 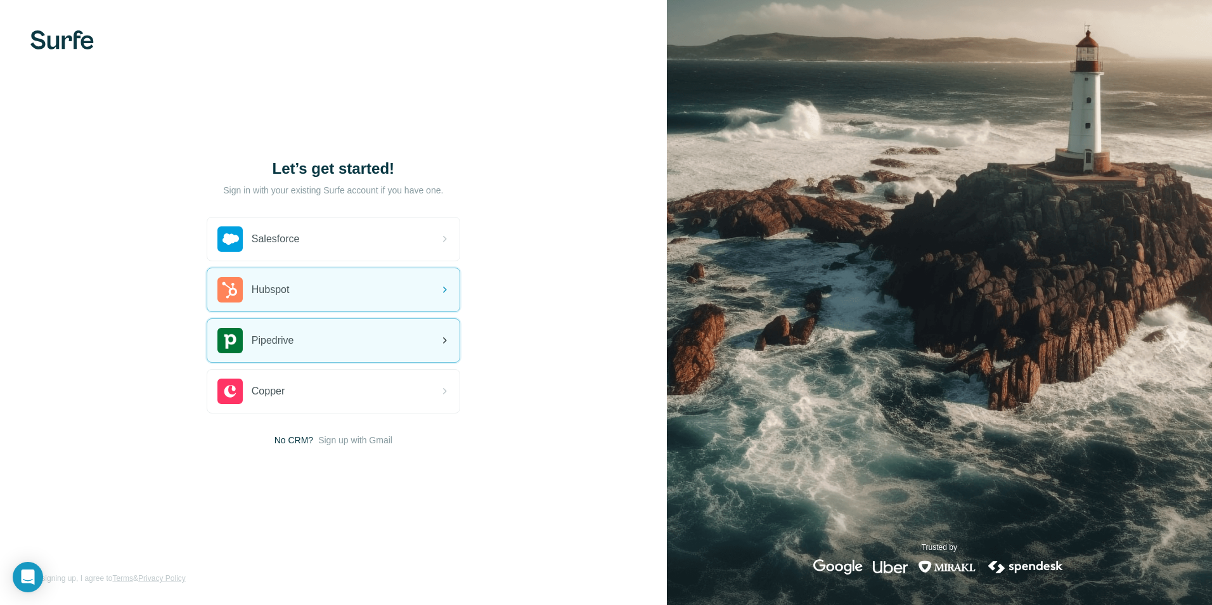 I want to click on span: By signing up, I agree to &, so click(x=108, y=578).